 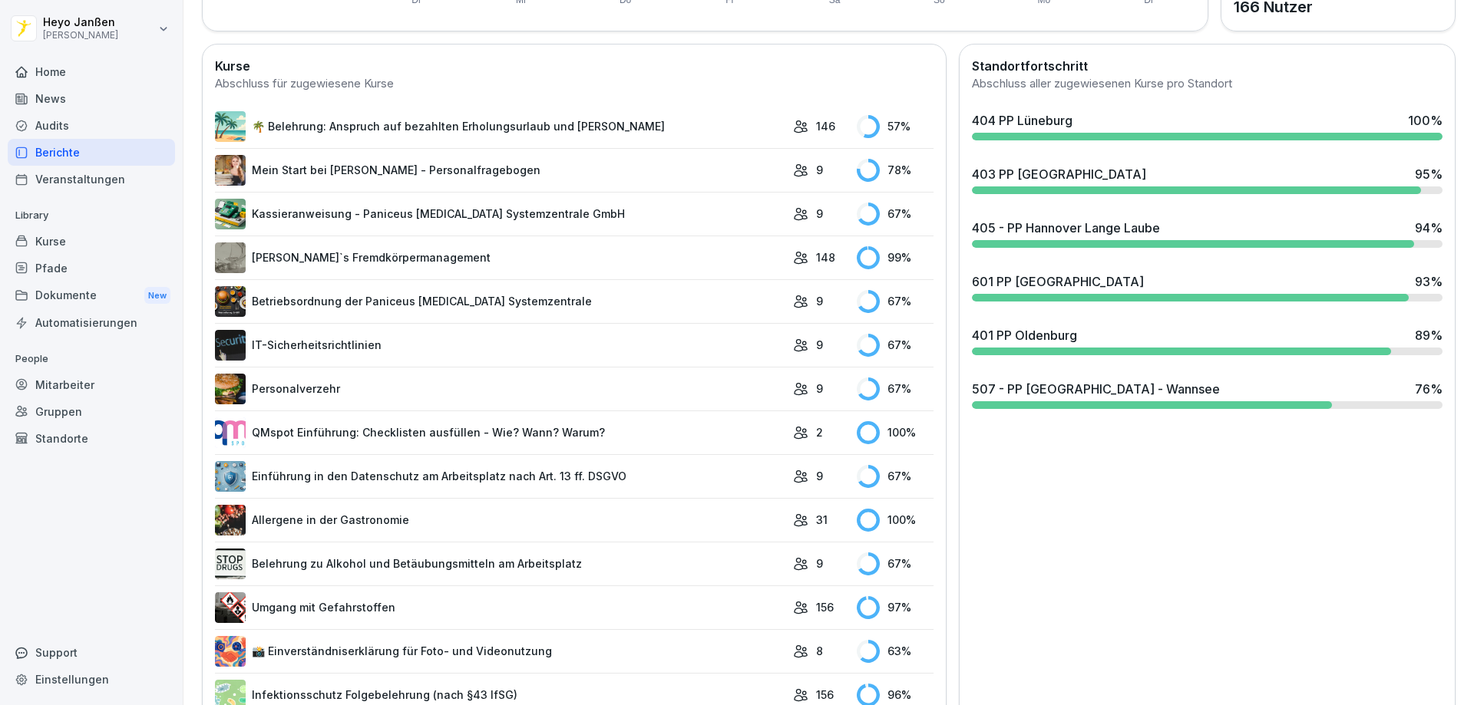 What do you see at coordinates (574, 66) in the screenshot?
I see `h2: Kurse` at bounding box center [574, 66].